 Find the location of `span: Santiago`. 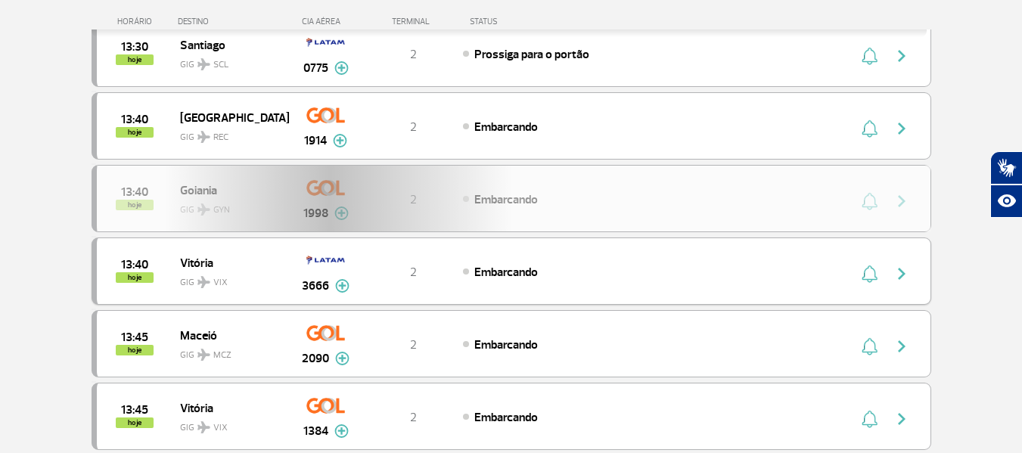

span: Santiago is located at coordinates (228, 45).